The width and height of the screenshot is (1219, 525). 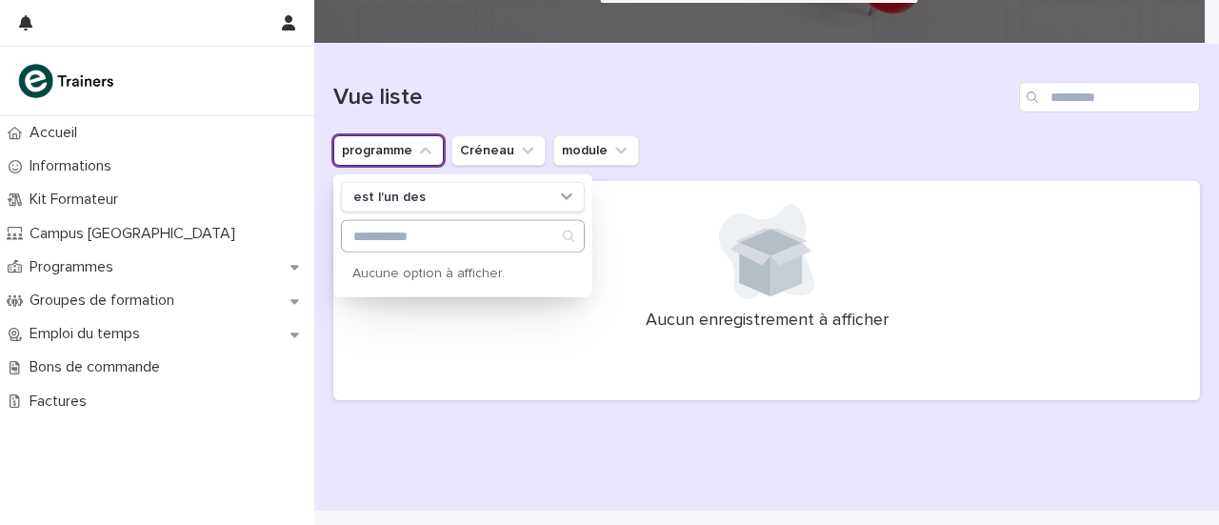 What do you see at coordinates (390, 196) in the screenshot?
I see `font: est l'un des` at bounding box center [390, 196].